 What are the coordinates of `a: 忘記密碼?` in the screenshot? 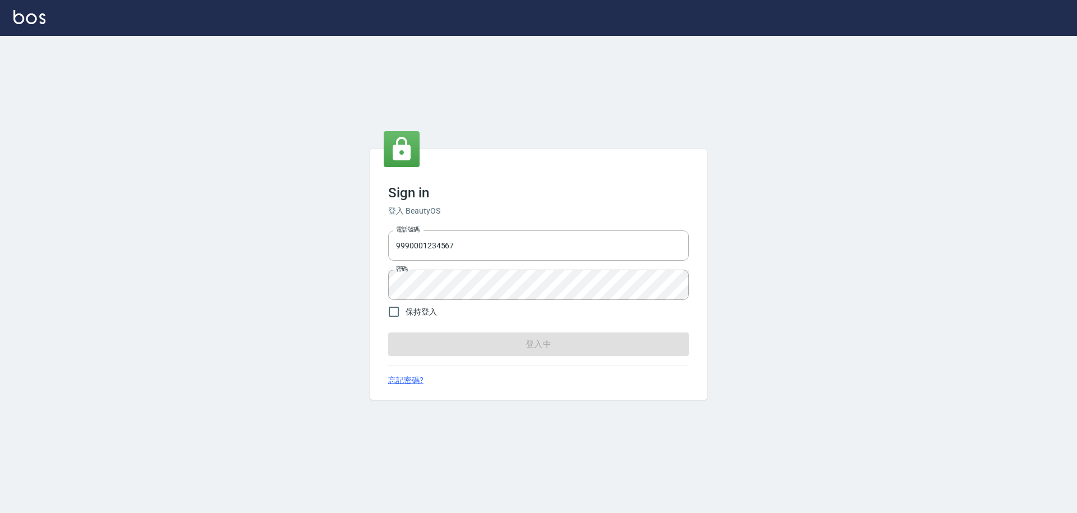 It's located at (406, 380).